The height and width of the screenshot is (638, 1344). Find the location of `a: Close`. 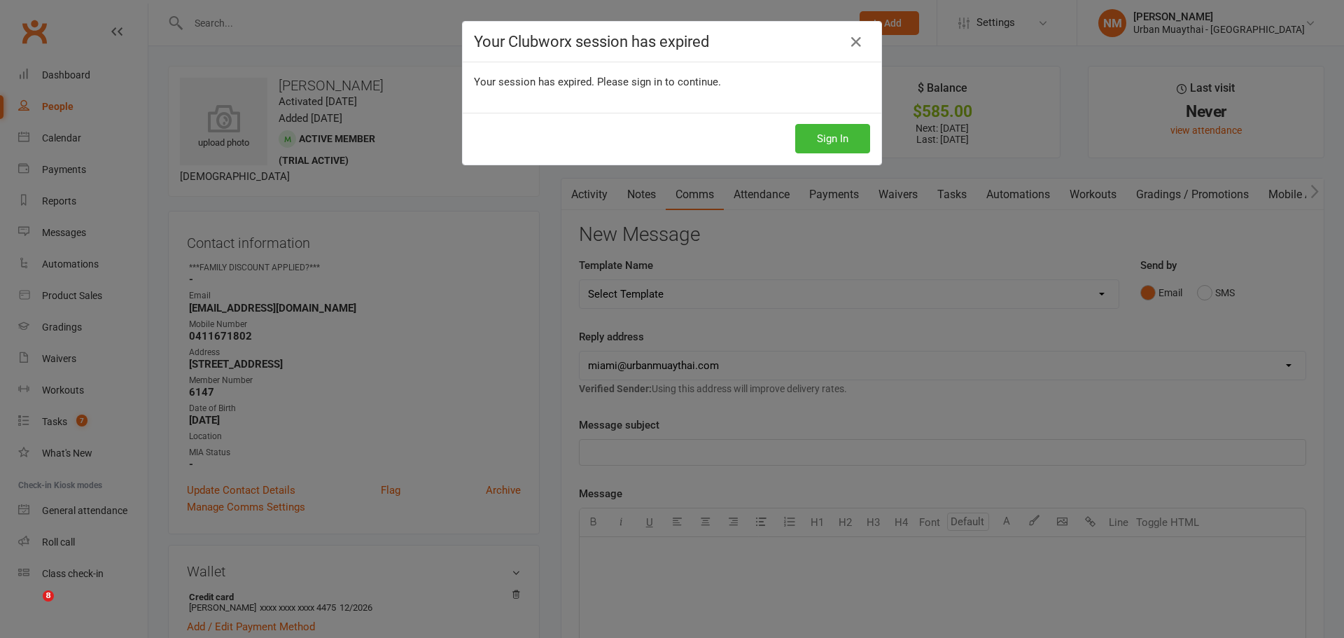

a: Close is located at coordinates (856, 42).